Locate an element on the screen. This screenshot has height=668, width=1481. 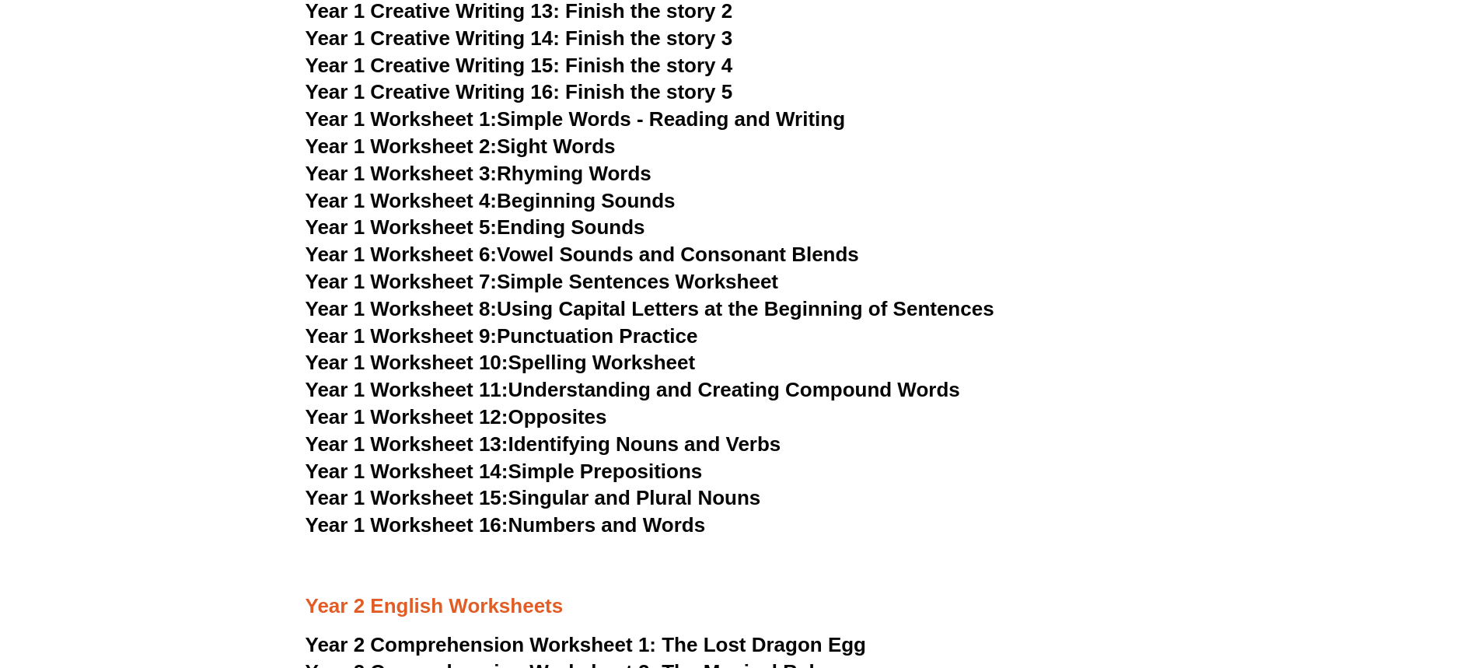
span: Year 1 Worksheet 14: is located at coordinates (407, 471).